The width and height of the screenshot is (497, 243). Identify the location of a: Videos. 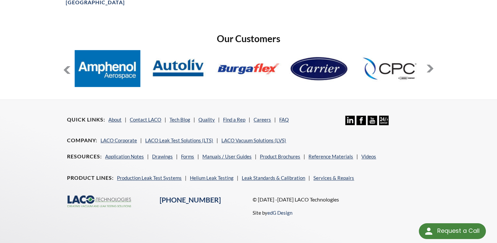
(369, 156).